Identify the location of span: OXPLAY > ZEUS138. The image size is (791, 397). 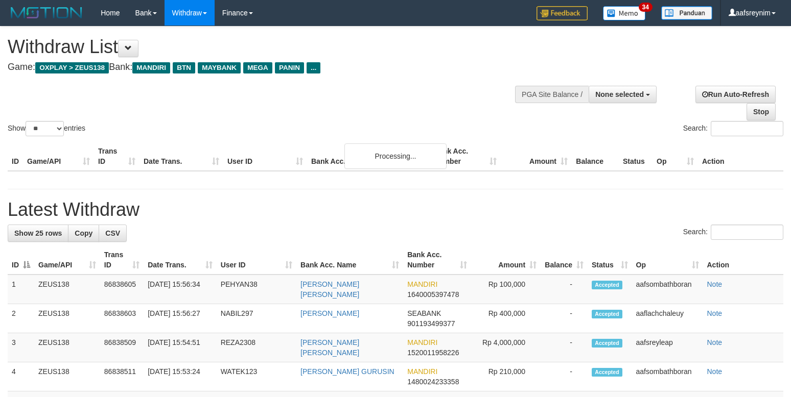
(72, 68).